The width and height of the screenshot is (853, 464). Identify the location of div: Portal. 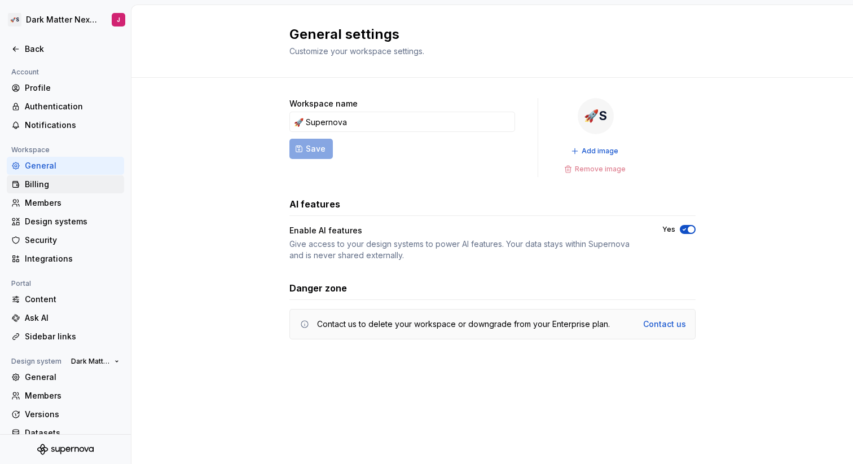
(21, 284).